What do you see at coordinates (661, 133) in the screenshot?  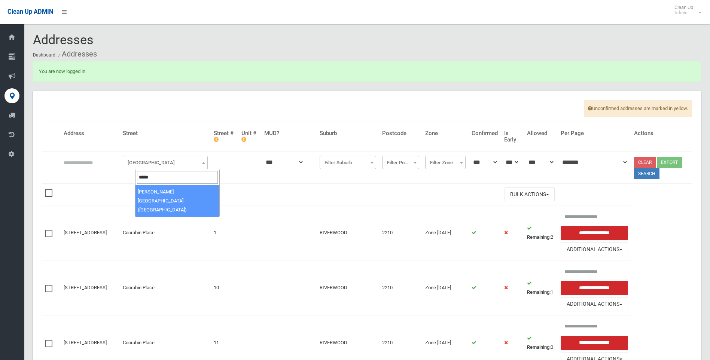 I see `h4: Actions` at bounding box center [661, 133].